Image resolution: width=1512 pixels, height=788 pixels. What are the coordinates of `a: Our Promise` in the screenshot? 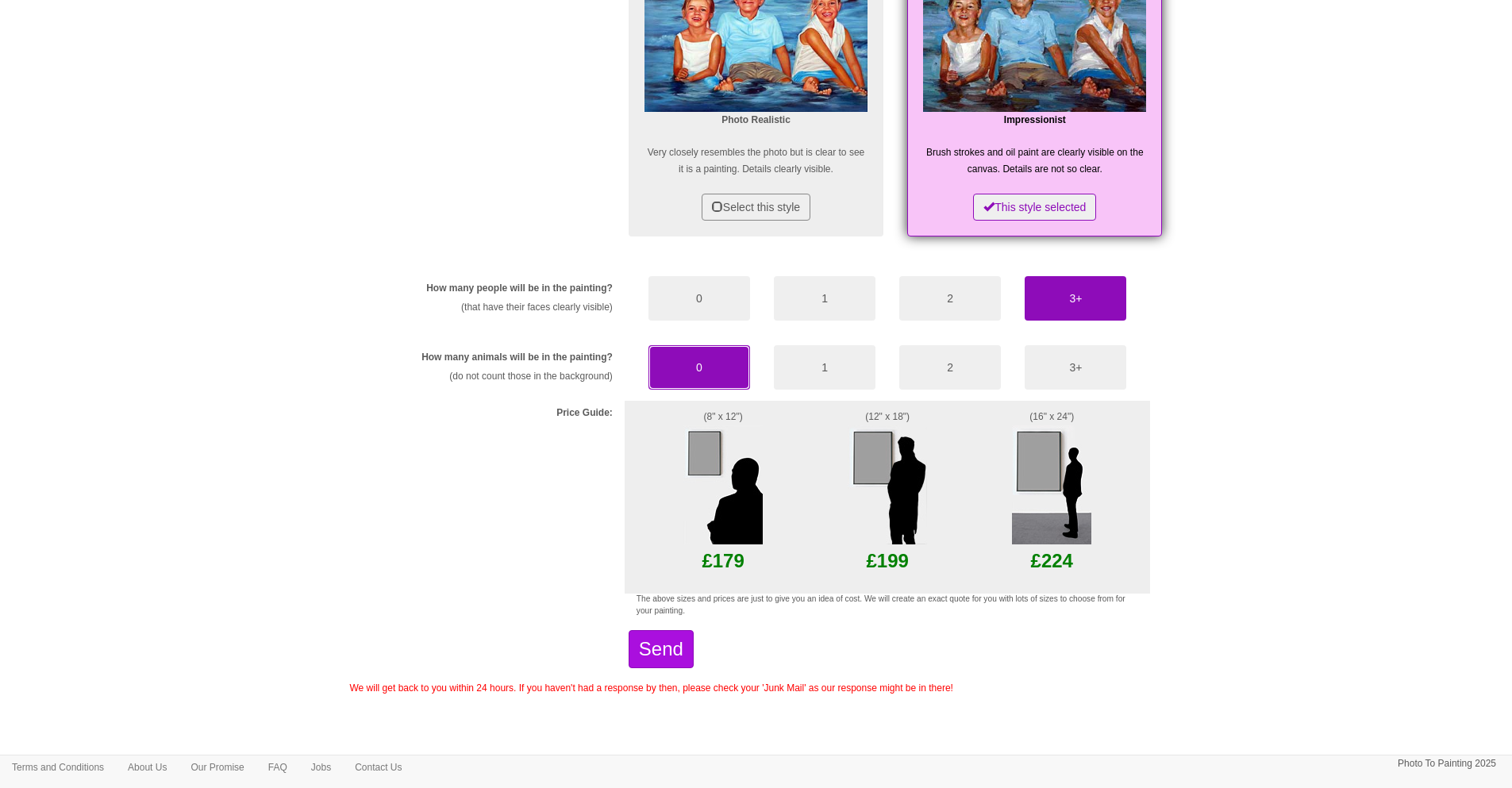 It's located at (217, 767).